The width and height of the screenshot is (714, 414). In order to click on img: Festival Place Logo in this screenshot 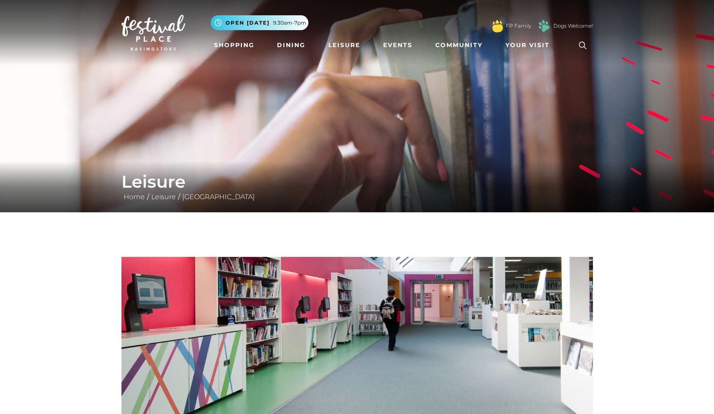, I will do `click(153, 33)`.